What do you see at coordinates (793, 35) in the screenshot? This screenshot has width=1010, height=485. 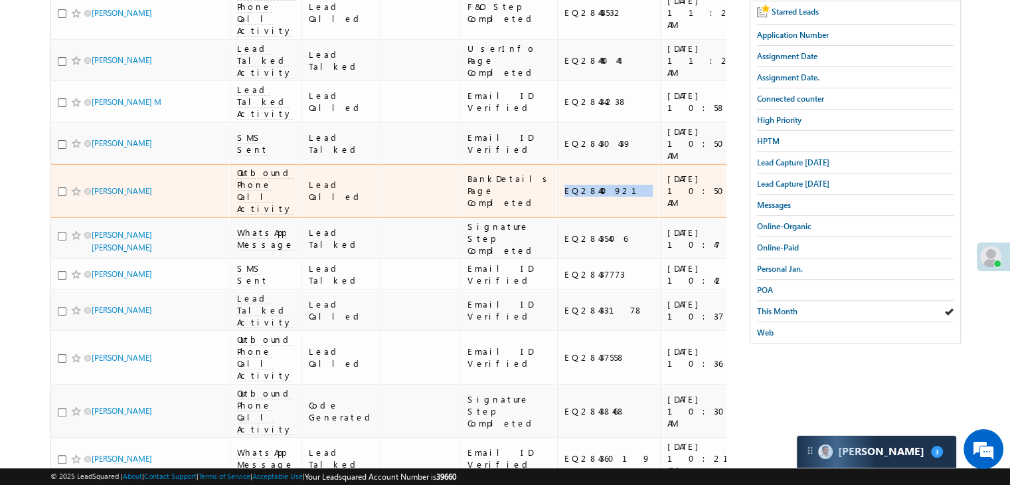 I see `span: Application Number` at bounding box center [793, 35].